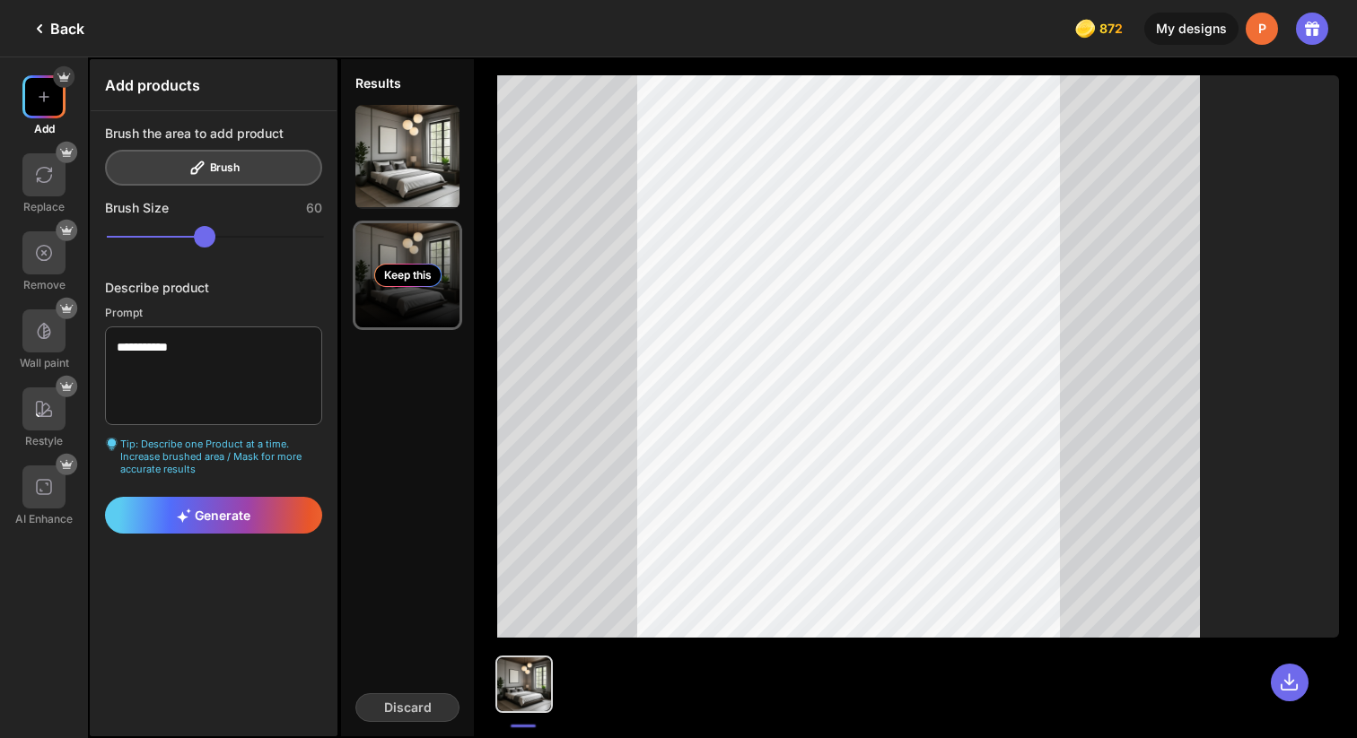  What do you see at coordinates (57, 29) in the screenshot?
I see `div: Back` at bounding box center [57, 29].